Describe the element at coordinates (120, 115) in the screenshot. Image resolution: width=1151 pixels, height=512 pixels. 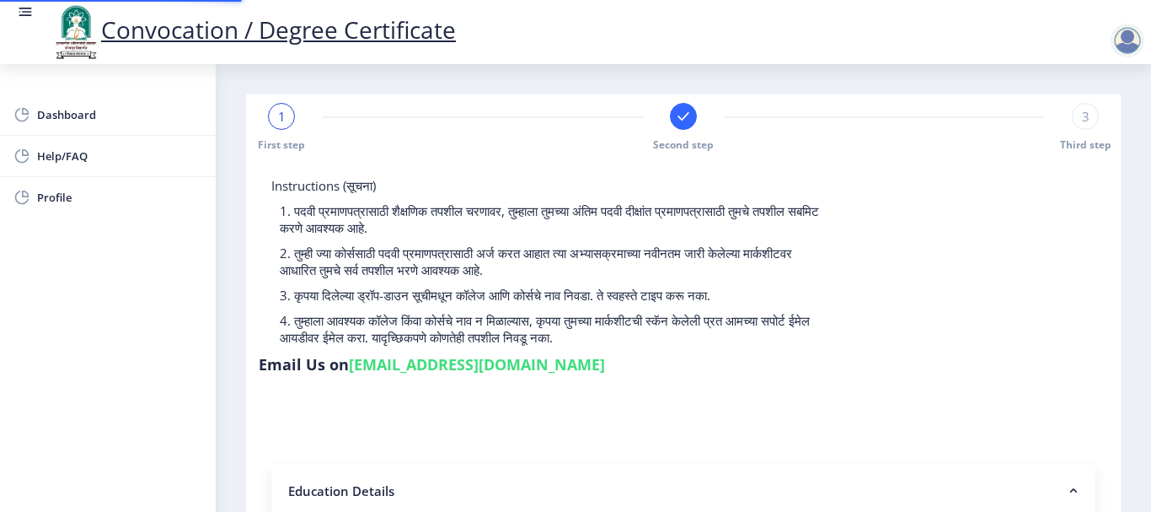
I see `span: Dashboard` at that location.